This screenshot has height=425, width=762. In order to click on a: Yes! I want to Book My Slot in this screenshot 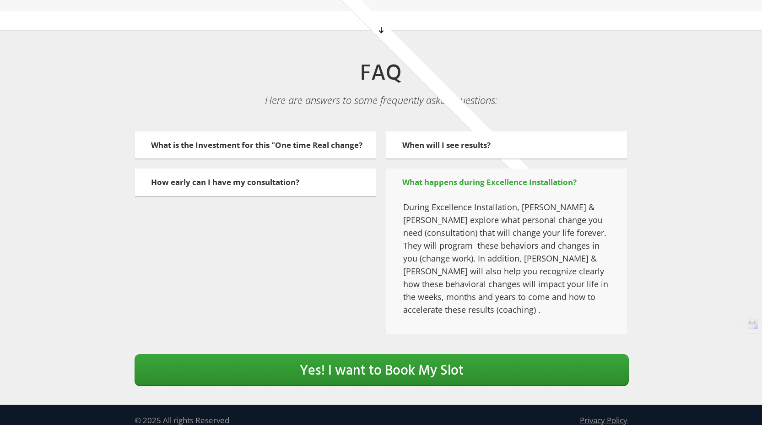, I will do `click(382, 370)`.